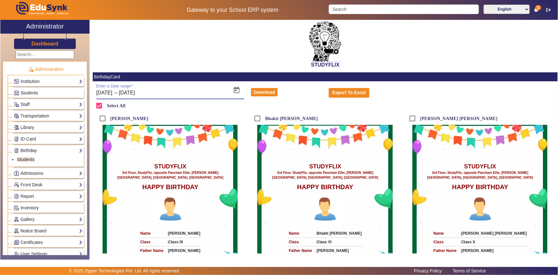  What do you see at coordinates (105, 93) in the screenshot?
I see `input: StartDate` at bounding box center [105, 93].